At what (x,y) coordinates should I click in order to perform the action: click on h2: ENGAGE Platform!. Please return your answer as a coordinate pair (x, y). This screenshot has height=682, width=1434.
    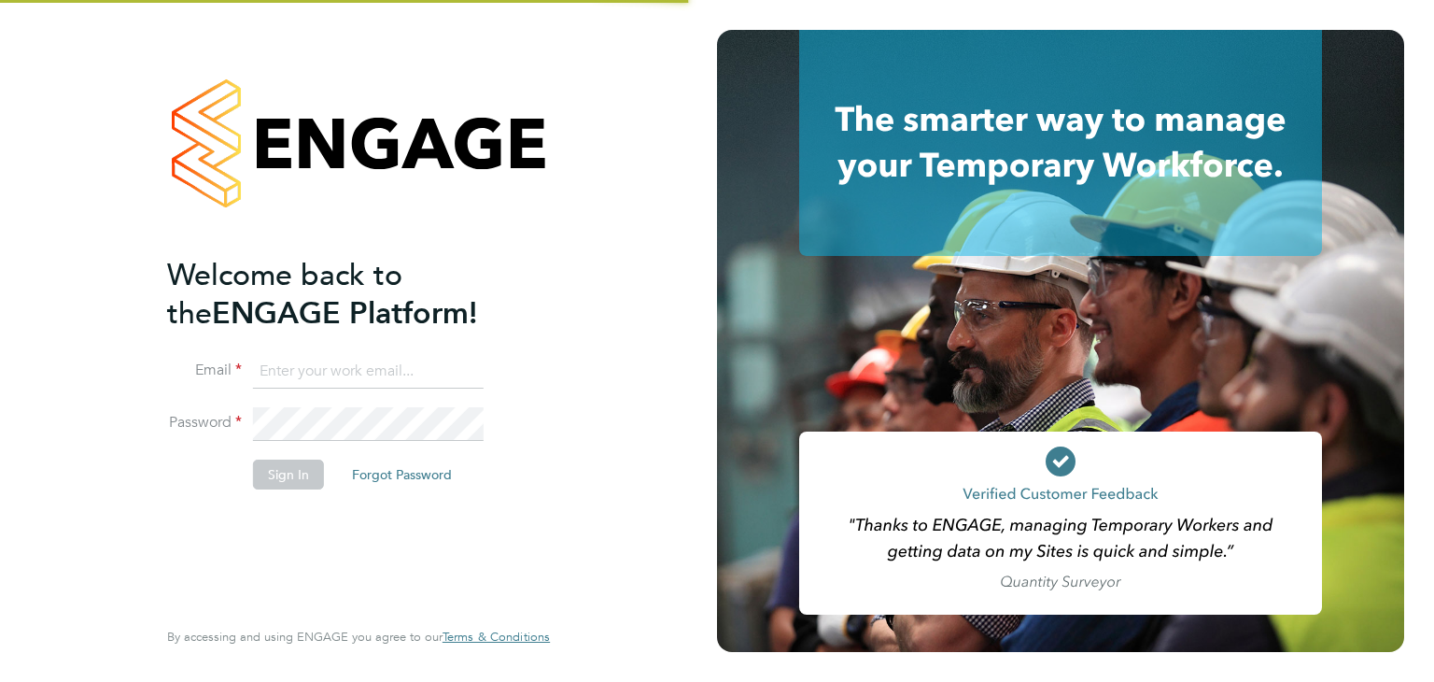
    Looking at the image, I should click on (349, 294).